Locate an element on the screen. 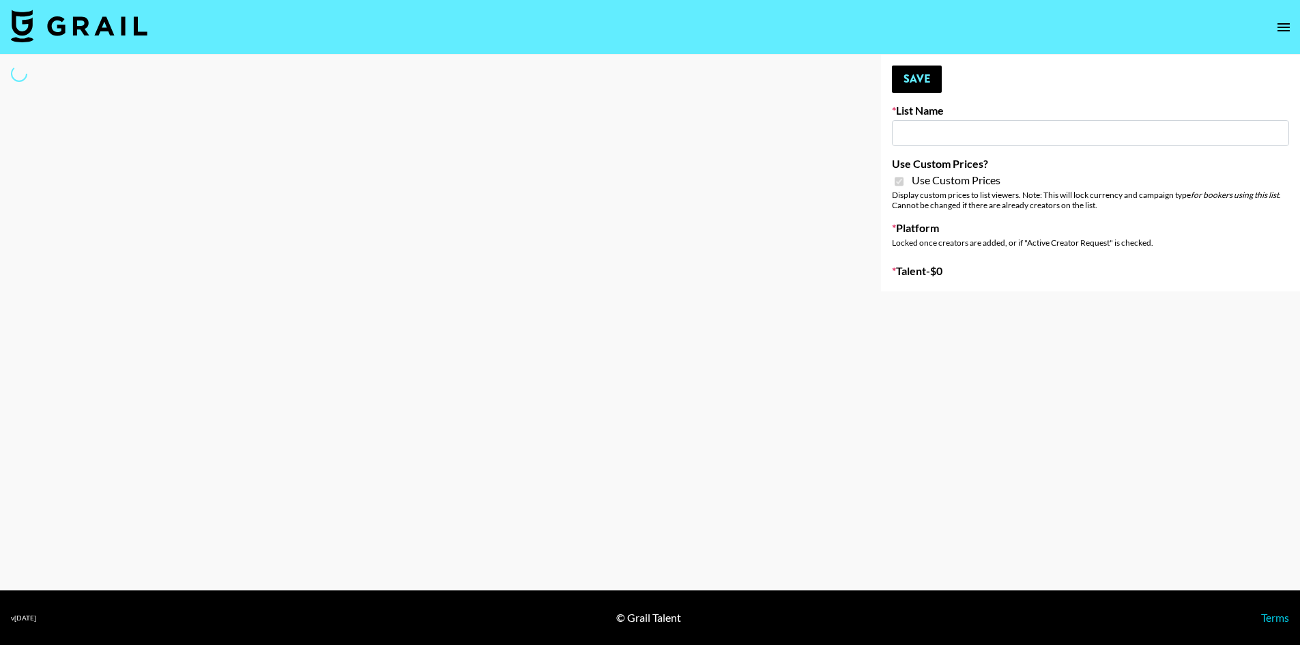  em: for bookers using this list is located at coordinates (1234, 194).